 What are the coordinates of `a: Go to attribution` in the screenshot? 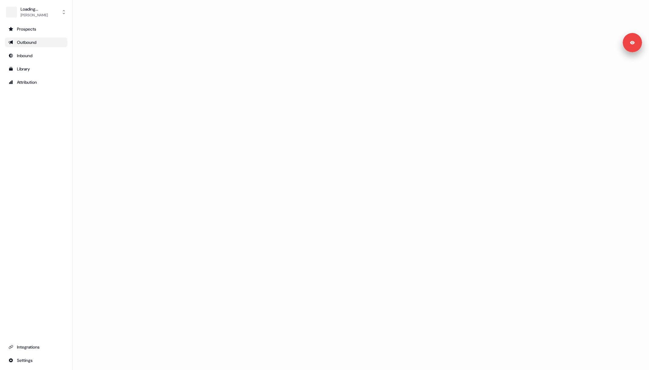 It's located at (36, 82).